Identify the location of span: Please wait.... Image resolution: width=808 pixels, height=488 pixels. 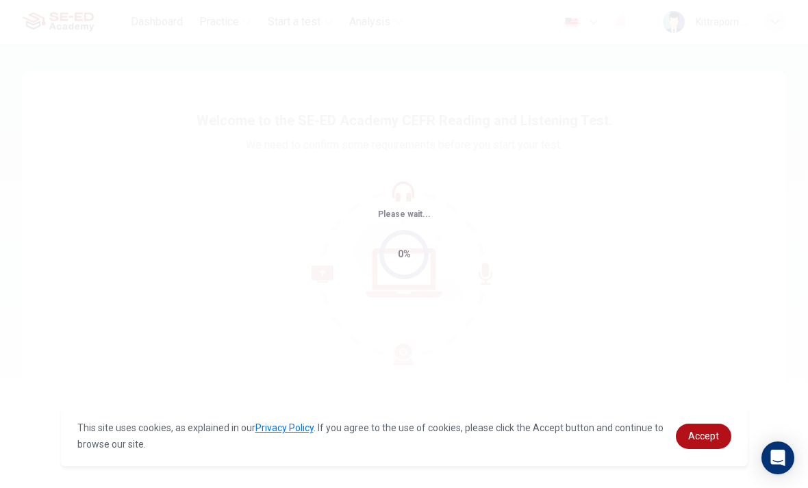
(404, 214).